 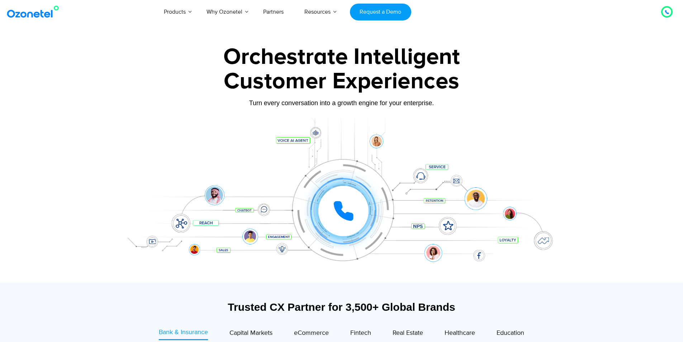 What do you see at coordinates (361, 333) in the screenshot?
I see `a: Fintech` at bounding box center [361, 333].